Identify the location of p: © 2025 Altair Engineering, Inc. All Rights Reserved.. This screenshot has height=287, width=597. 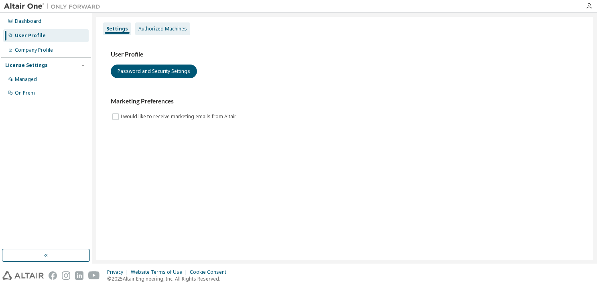
(169, 279).